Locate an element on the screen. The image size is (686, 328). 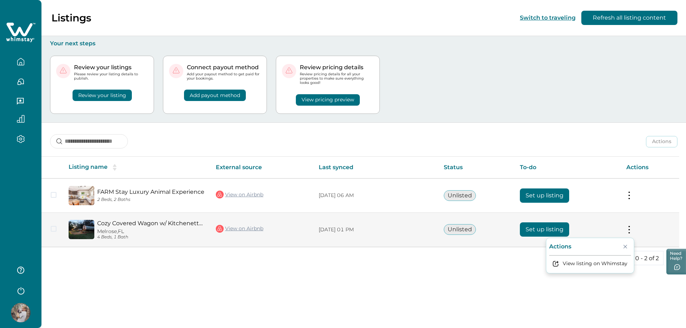
img: propertyImage_Cozy Covered Wagon w/ Kitchenette~Pond~Fire Pit is located at coordinates (81, 230).